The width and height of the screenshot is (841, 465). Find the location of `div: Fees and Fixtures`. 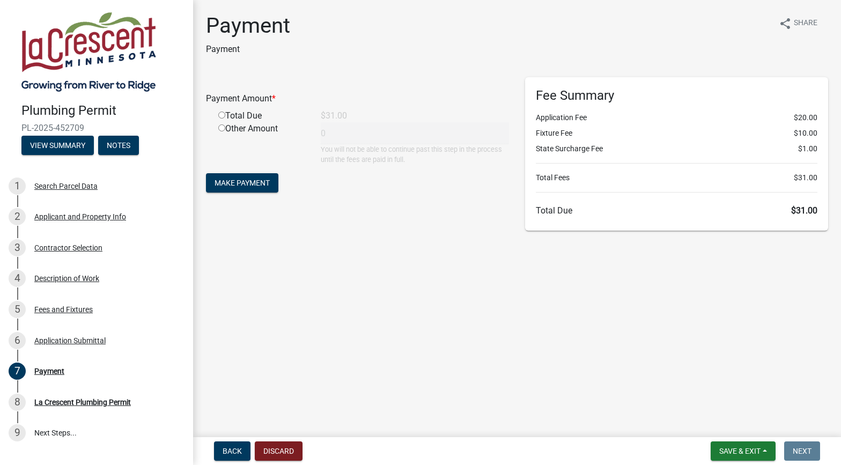

div: Fees and Fixtures is located at coordinates (63, 310).